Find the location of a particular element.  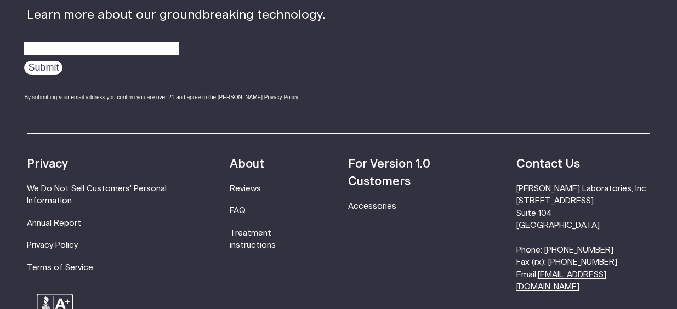

a: Terms of Service is located at coordinates (60, 267).